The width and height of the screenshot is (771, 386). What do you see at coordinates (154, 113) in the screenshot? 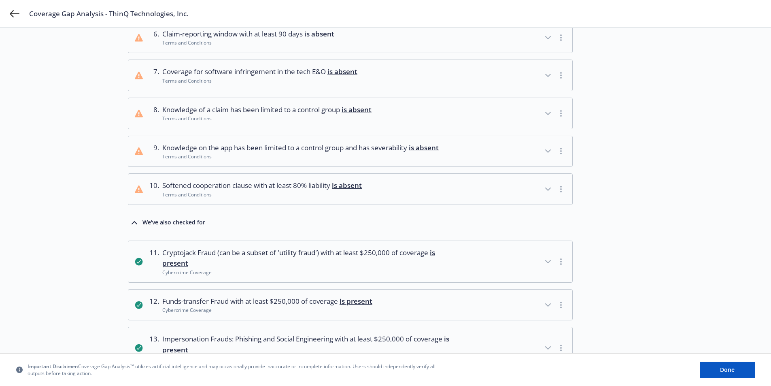
I see `div: 8 .` at bounding box center [154, 113].